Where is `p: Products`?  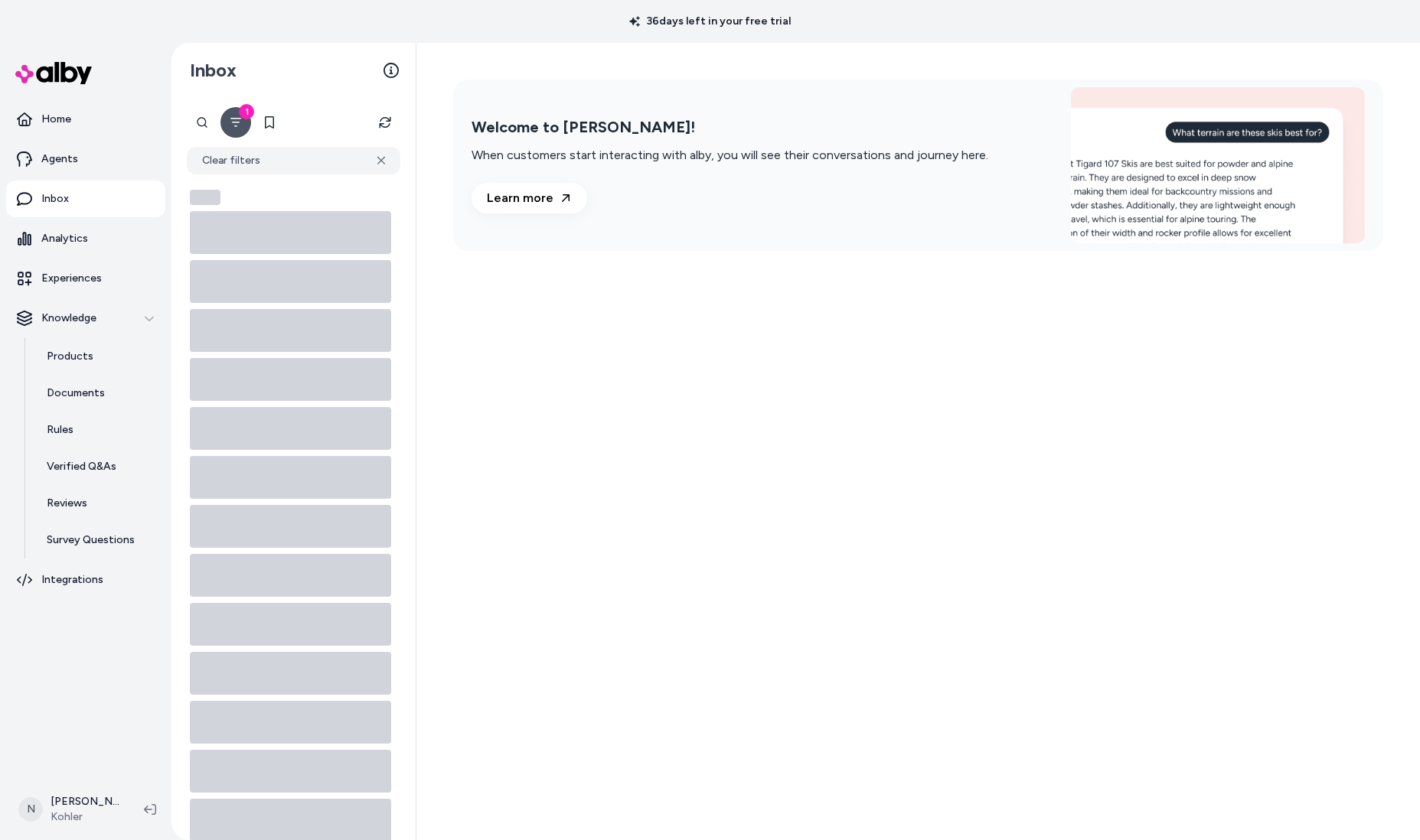 p: Products is located at coordinates (70, 357).